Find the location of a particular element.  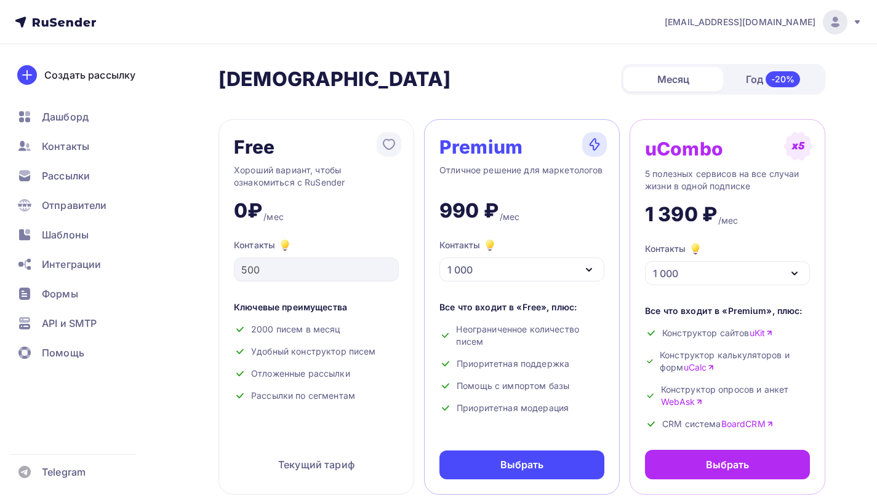

div: Месяц is located at coordinates (673, 79).